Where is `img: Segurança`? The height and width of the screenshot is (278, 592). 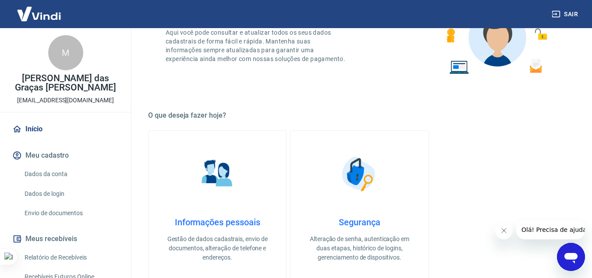
img: Segurança is located at coordinates (360, 174).